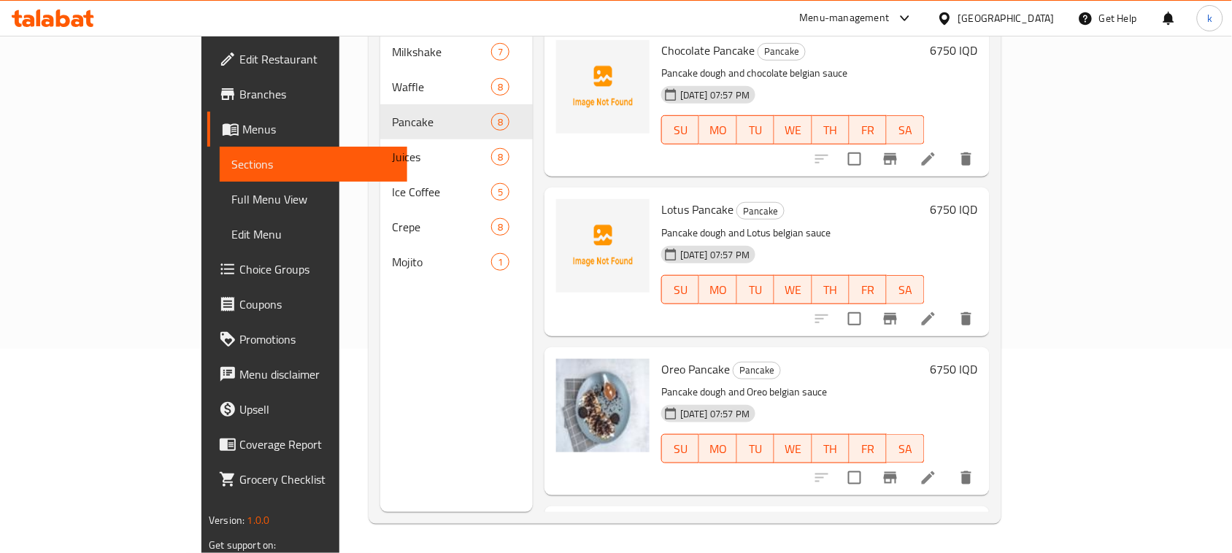 The height and width of the screenshot is (553, 1232). What do you see at coordinates (307, 480) in the screenshot?
I see `a: Grocery Checklist` at bounding box center [307, 480].